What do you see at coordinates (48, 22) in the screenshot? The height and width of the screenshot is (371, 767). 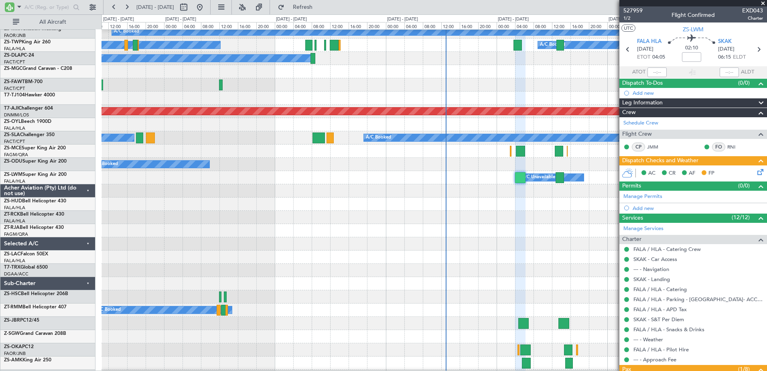 I see `button: All Aircraft` at bounding box center [48, 22].